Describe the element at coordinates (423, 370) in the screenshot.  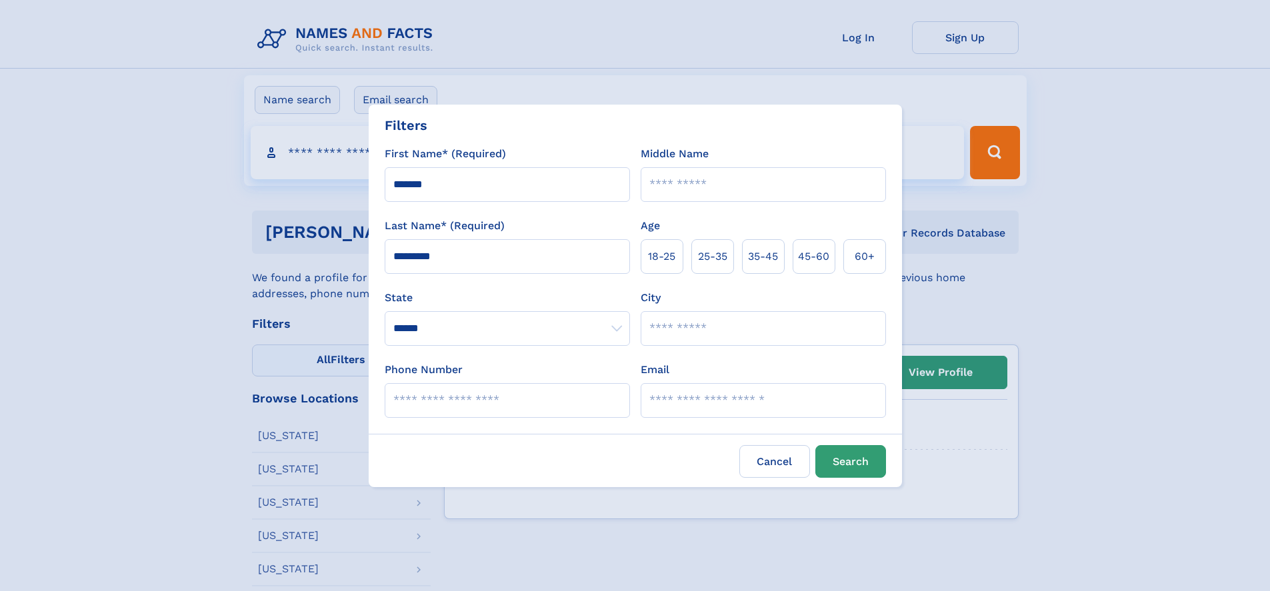
I see `label: Phone Number` at that location.